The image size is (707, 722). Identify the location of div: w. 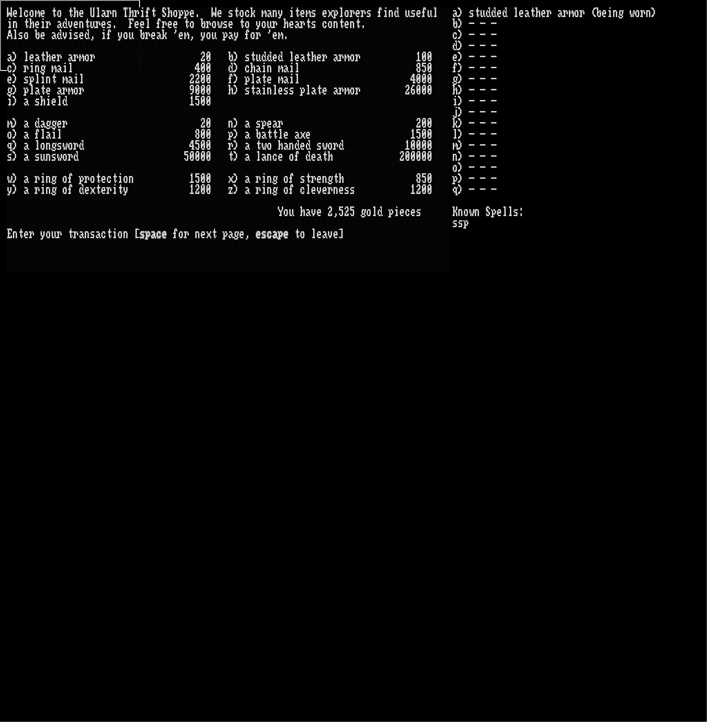
(220, 24).